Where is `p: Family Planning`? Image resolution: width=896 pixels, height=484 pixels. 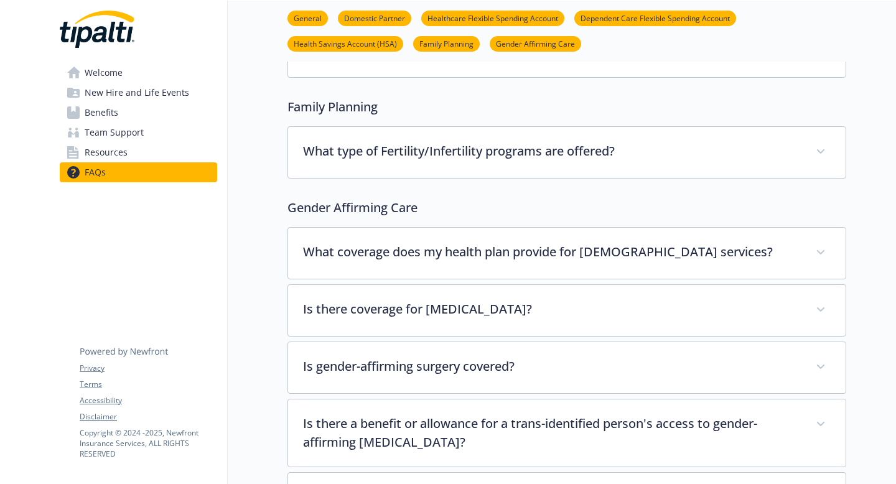 p: Family Planning is located at coordinates (567, 107).